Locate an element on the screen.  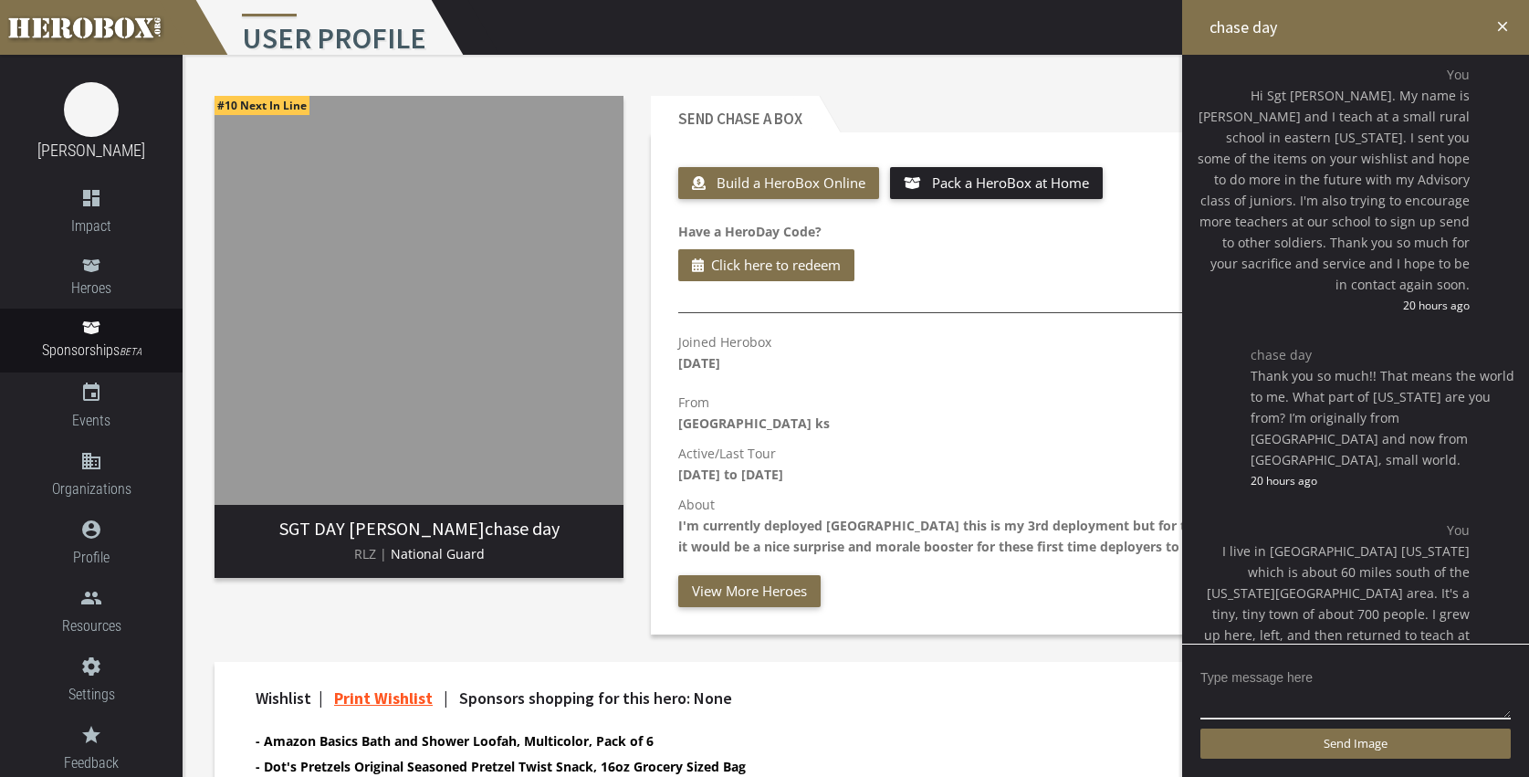
li: Amazon Basics Bath and Shower Loofah, Multicolor, Pack of 6 is located at coordinates (840, 740).